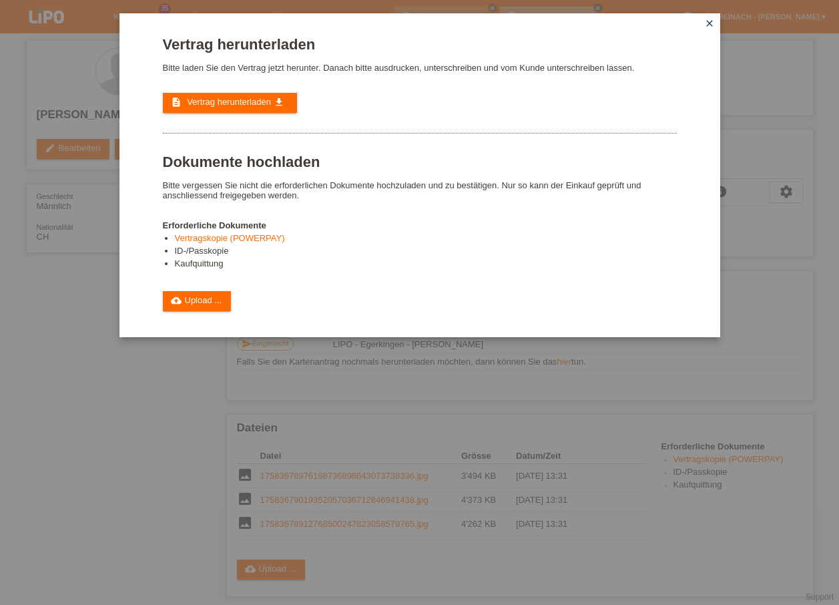 This screenshot has height=605, width=839. I want to click on a: description Vertrag herunterladen get_app, so click(230, 103).